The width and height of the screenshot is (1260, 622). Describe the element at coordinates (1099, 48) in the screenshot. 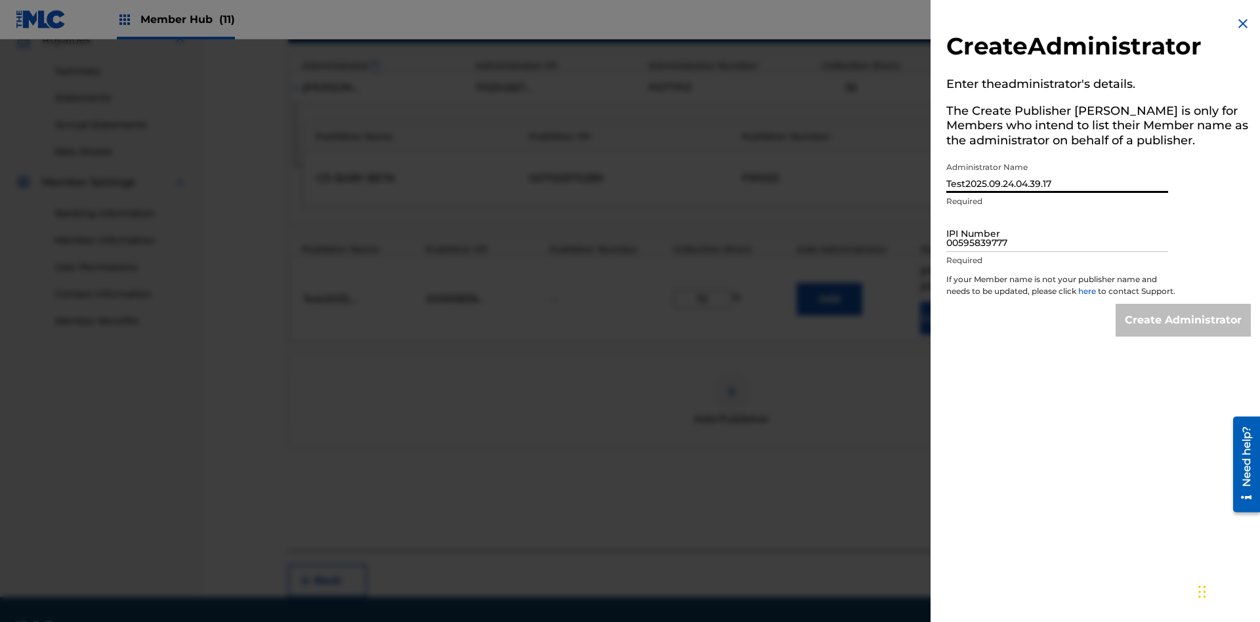

I see `h2: Create Administrator` at that location.